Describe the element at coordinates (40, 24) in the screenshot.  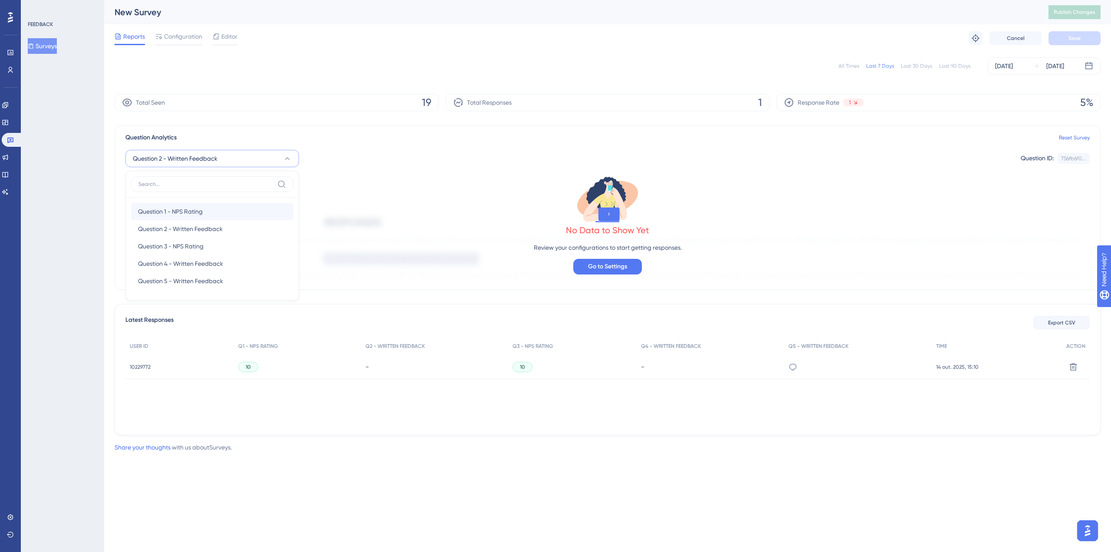
I see `div: FEEDBACK` at that location.